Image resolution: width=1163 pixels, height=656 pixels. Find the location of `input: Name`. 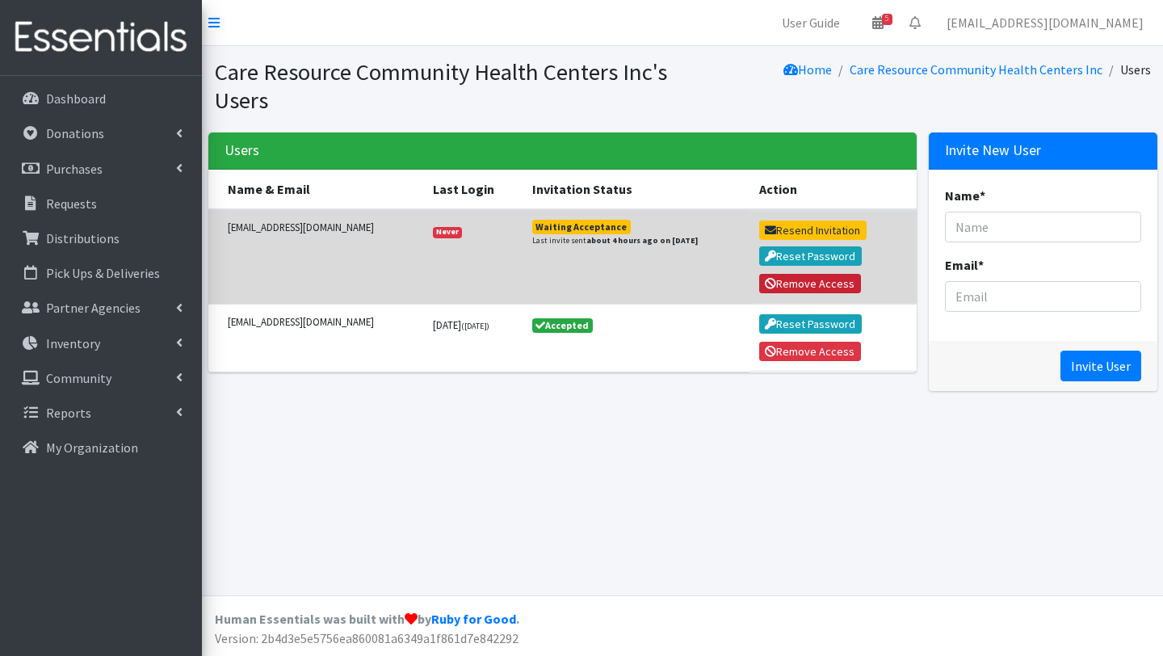

input: Name is located at coordinates (1043, 227).